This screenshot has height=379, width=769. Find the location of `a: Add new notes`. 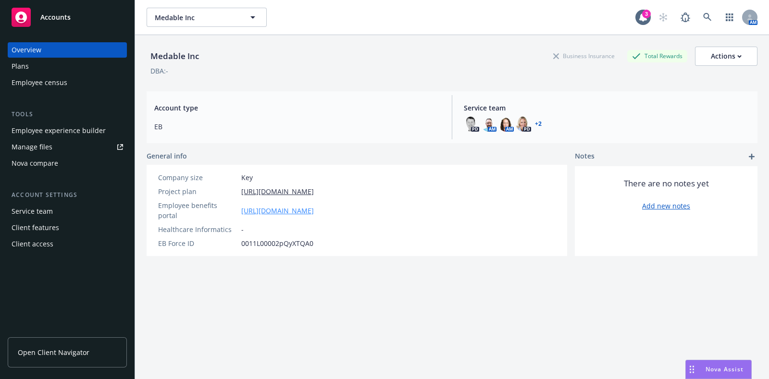

a: Add new notes is located at coordinates (666, 206).